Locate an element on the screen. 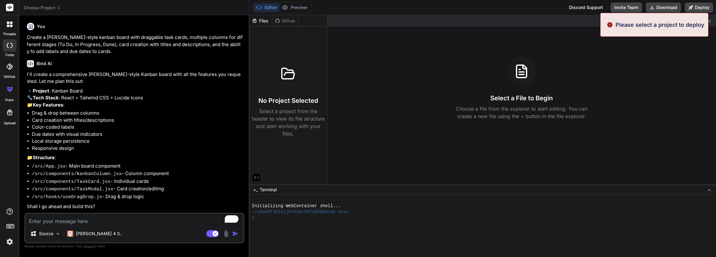 Image resolution: width=716 pixels, height=257 pixels. li: Due dates with visual indicators is located at coordinates (137, 135).